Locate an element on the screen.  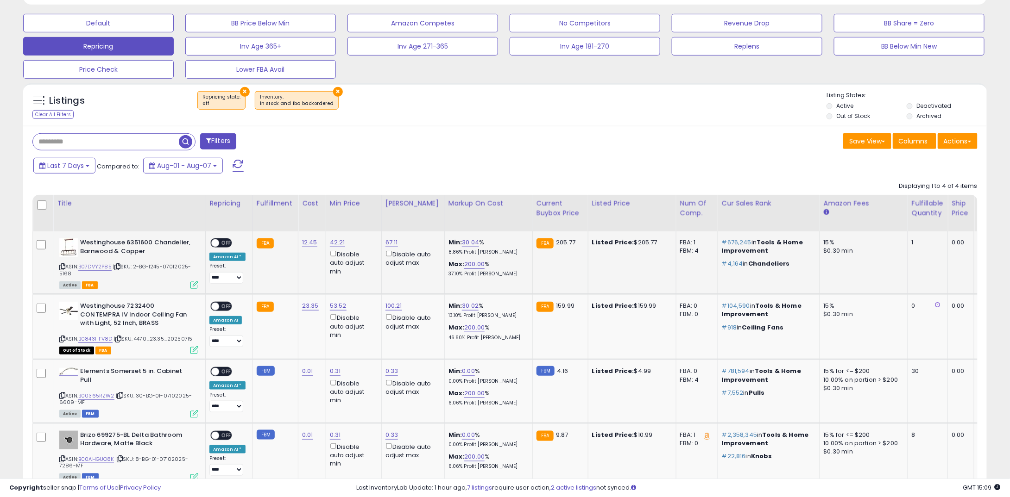
span: Compared to: is located at coordinates (118, 166).